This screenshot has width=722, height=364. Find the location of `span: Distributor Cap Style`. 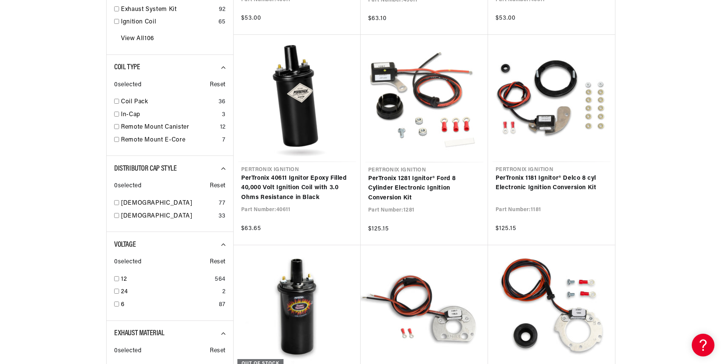

span: Distributor Cap Style is located at coordinates (146, 169).